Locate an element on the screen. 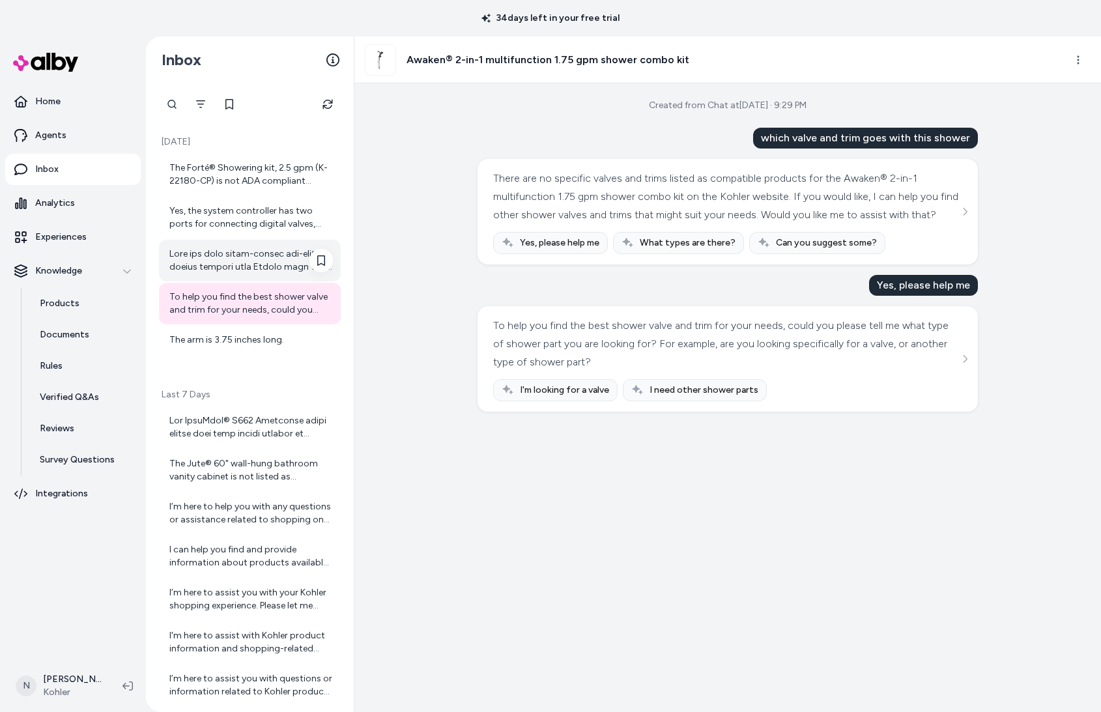 The height and width of the screenshot is (712, 1101). span: I'm looking for a valve is located at coordinates (564, 390).